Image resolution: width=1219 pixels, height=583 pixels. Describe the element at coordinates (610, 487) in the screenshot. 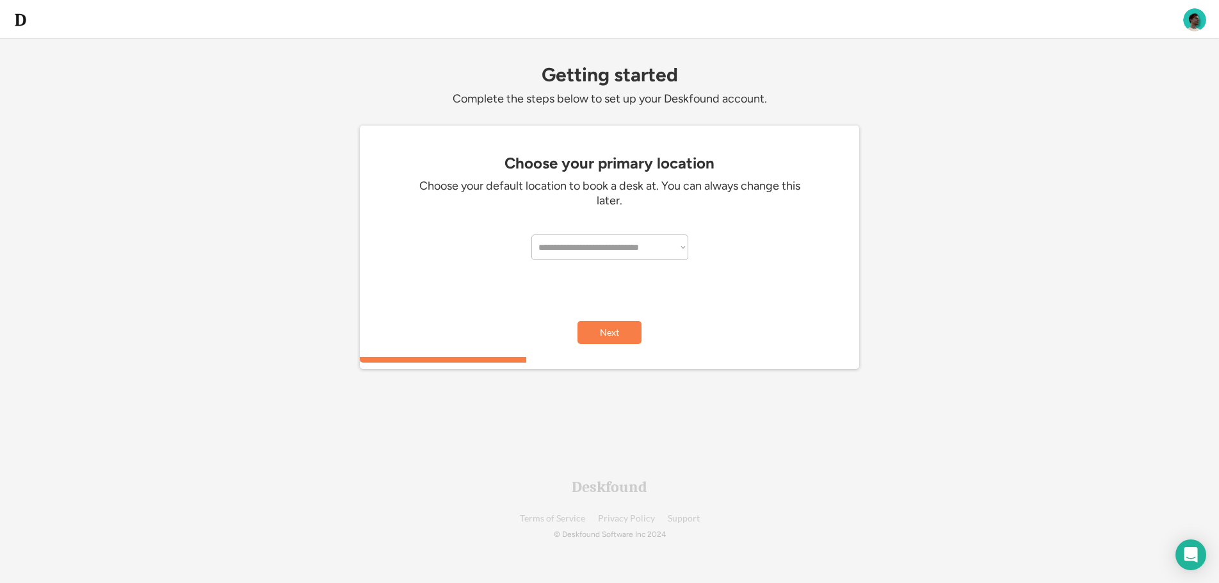

I see `div: Deskfound` at that location.